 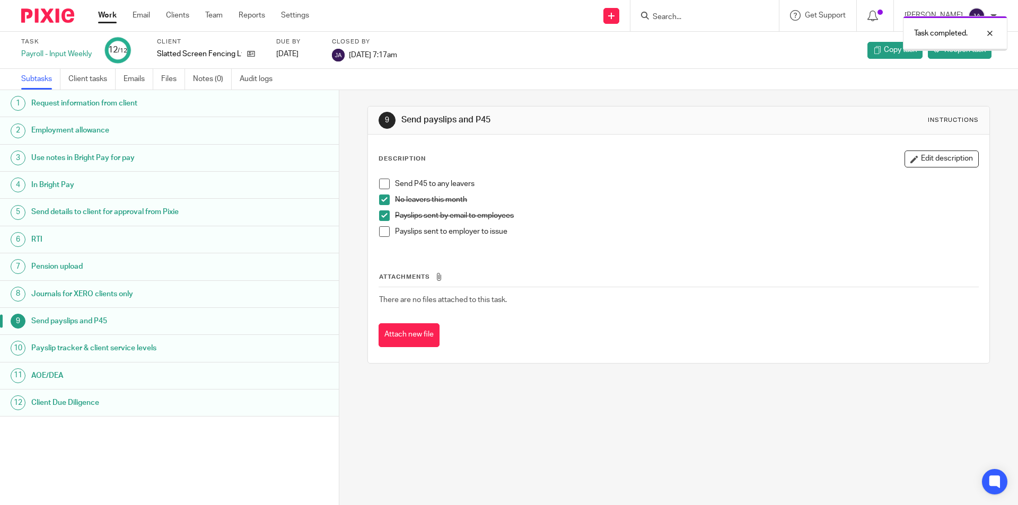 I want to click on h1: Client Due Diligence, so click(x=130, y=403).